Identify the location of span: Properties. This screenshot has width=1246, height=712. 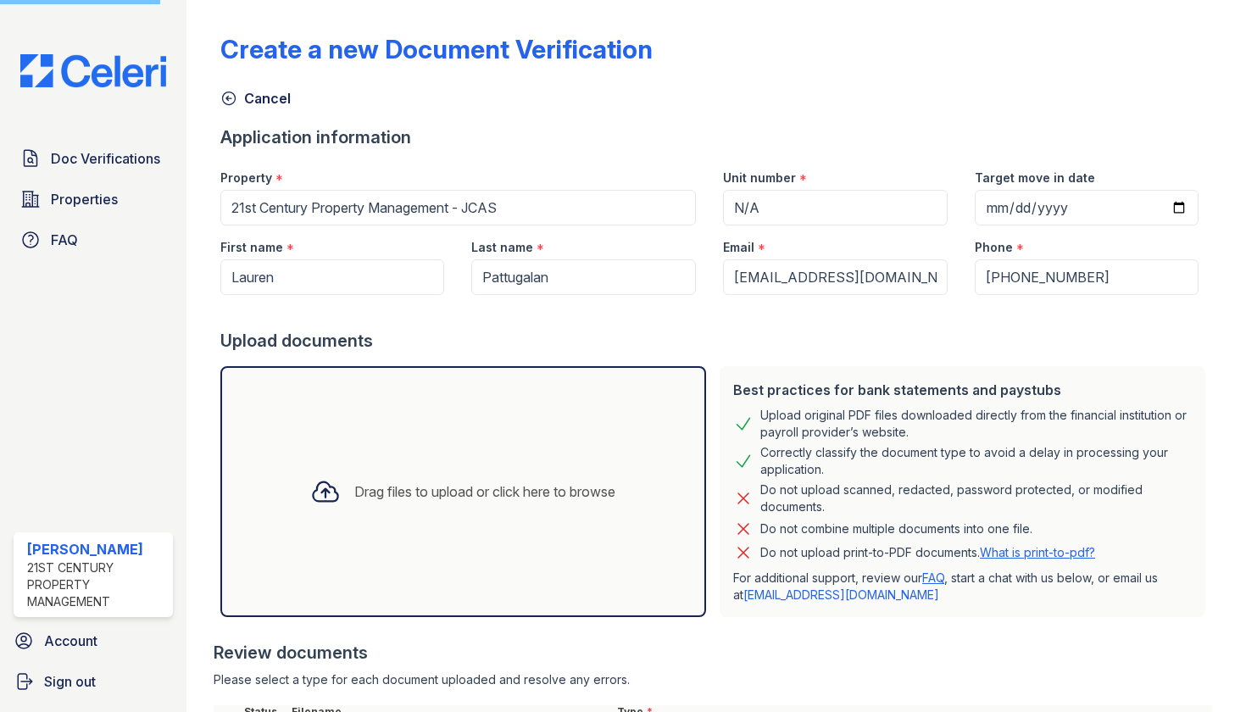
(84, 199).